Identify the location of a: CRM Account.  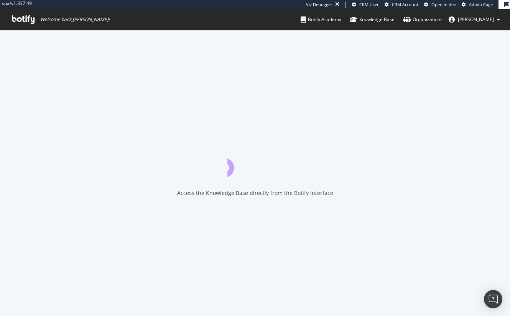
(401, 5).